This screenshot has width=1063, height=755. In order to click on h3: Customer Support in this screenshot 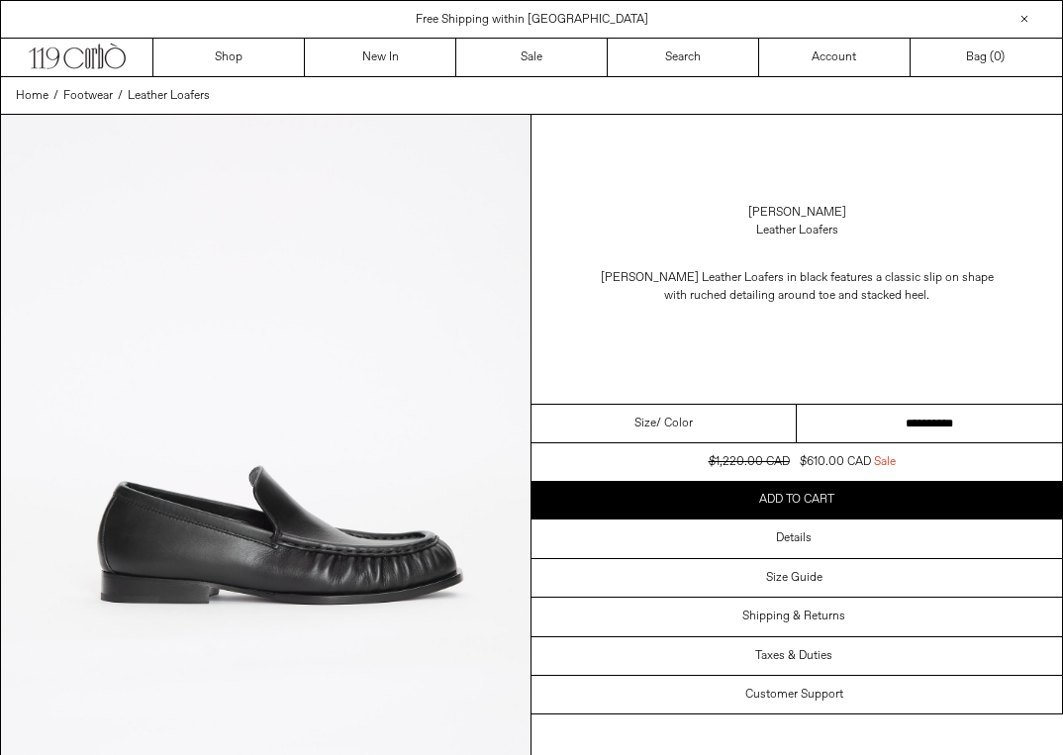, I will do `click(794, 695)`.